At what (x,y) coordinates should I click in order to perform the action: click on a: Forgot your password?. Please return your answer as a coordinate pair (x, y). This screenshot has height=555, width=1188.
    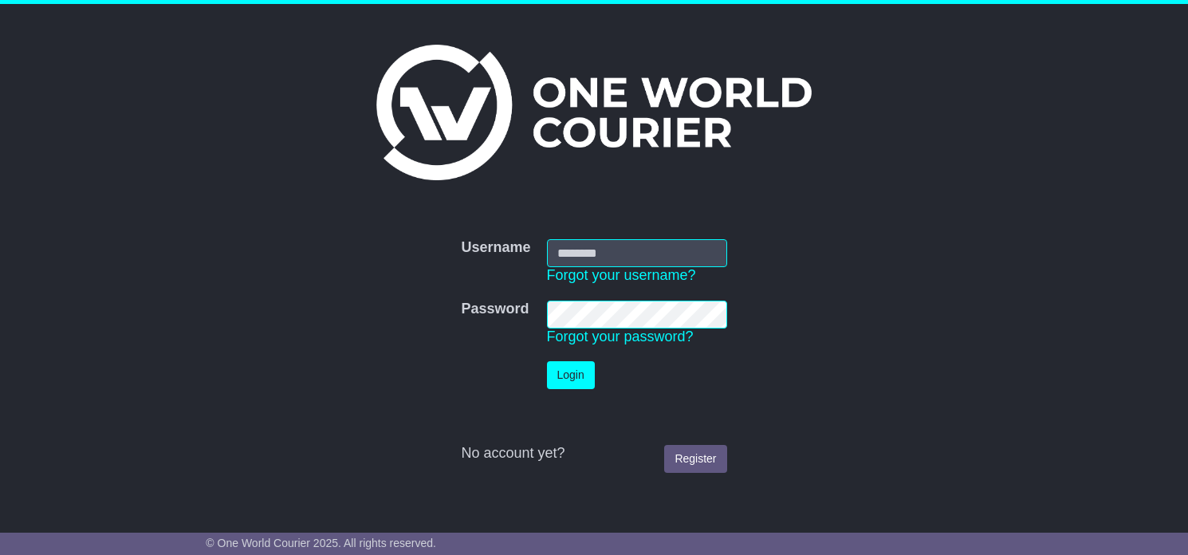
    Looking at the image, I should click on (620, 336).